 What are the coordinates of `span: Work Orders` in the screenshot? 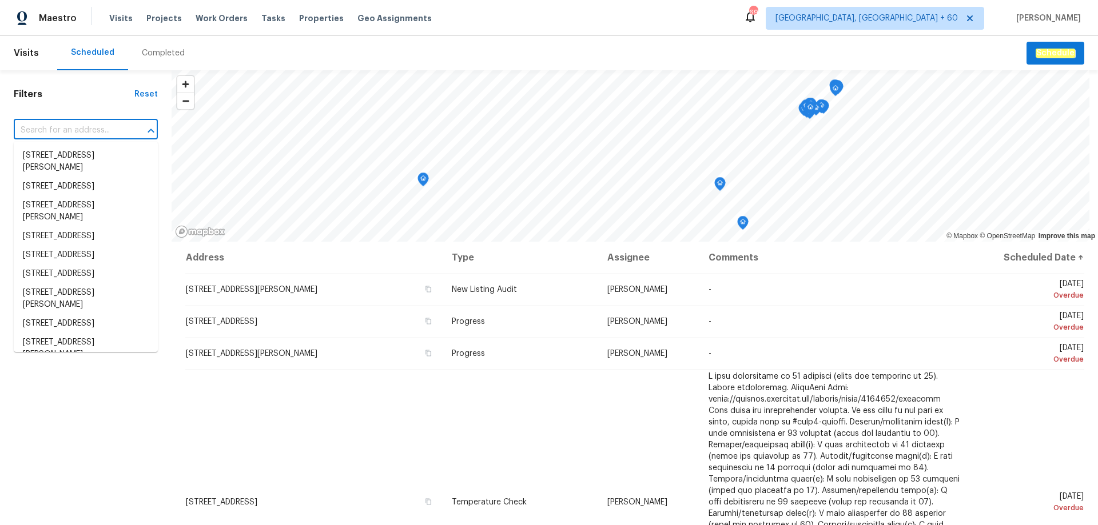 It's located at (221, 18).